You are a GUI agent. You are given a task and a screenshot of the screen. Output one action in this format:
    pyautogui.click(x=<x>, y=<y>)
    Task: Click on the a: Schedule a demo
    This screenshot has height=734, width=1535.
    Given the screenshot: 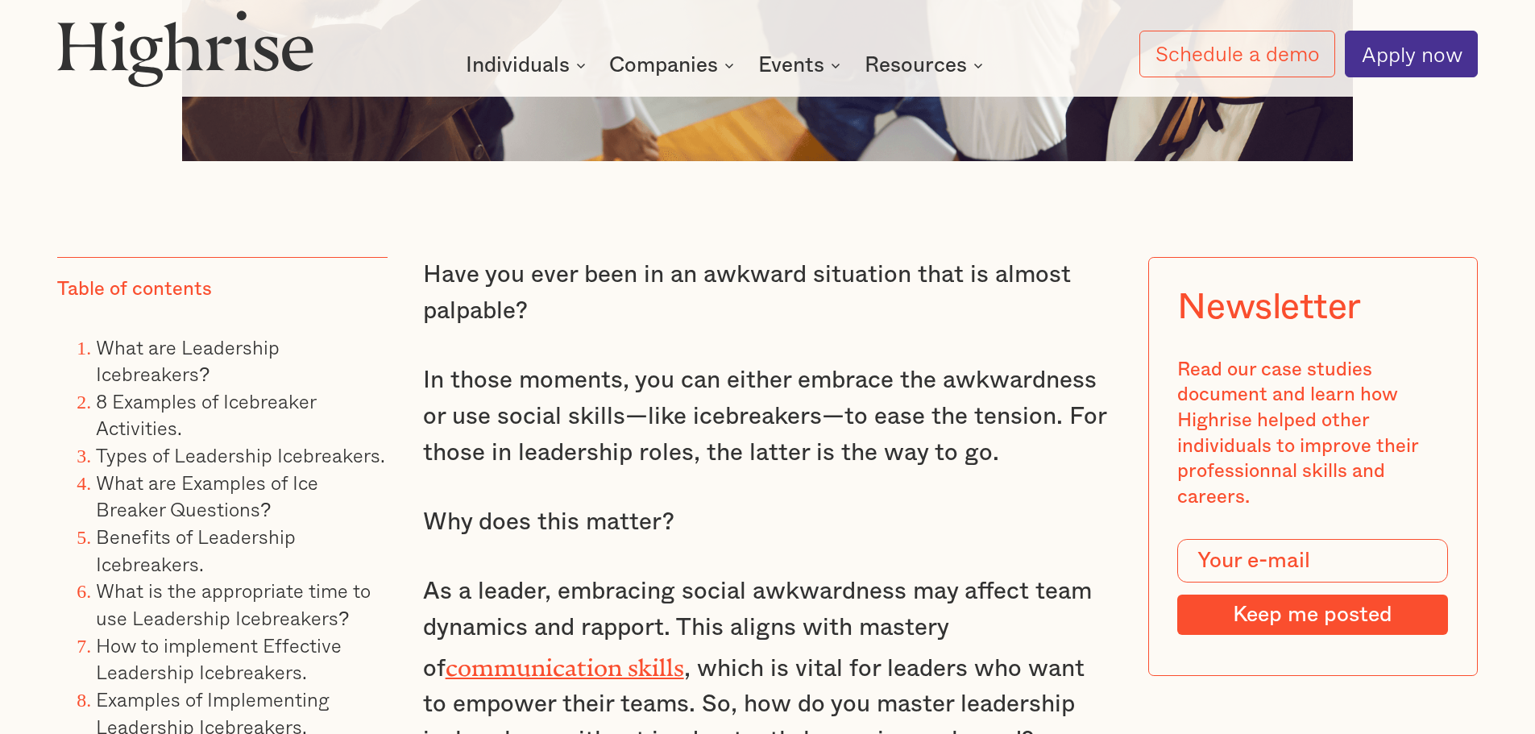 What is the action you would take?
    pyautogui.click(x=1238, y=53)
    